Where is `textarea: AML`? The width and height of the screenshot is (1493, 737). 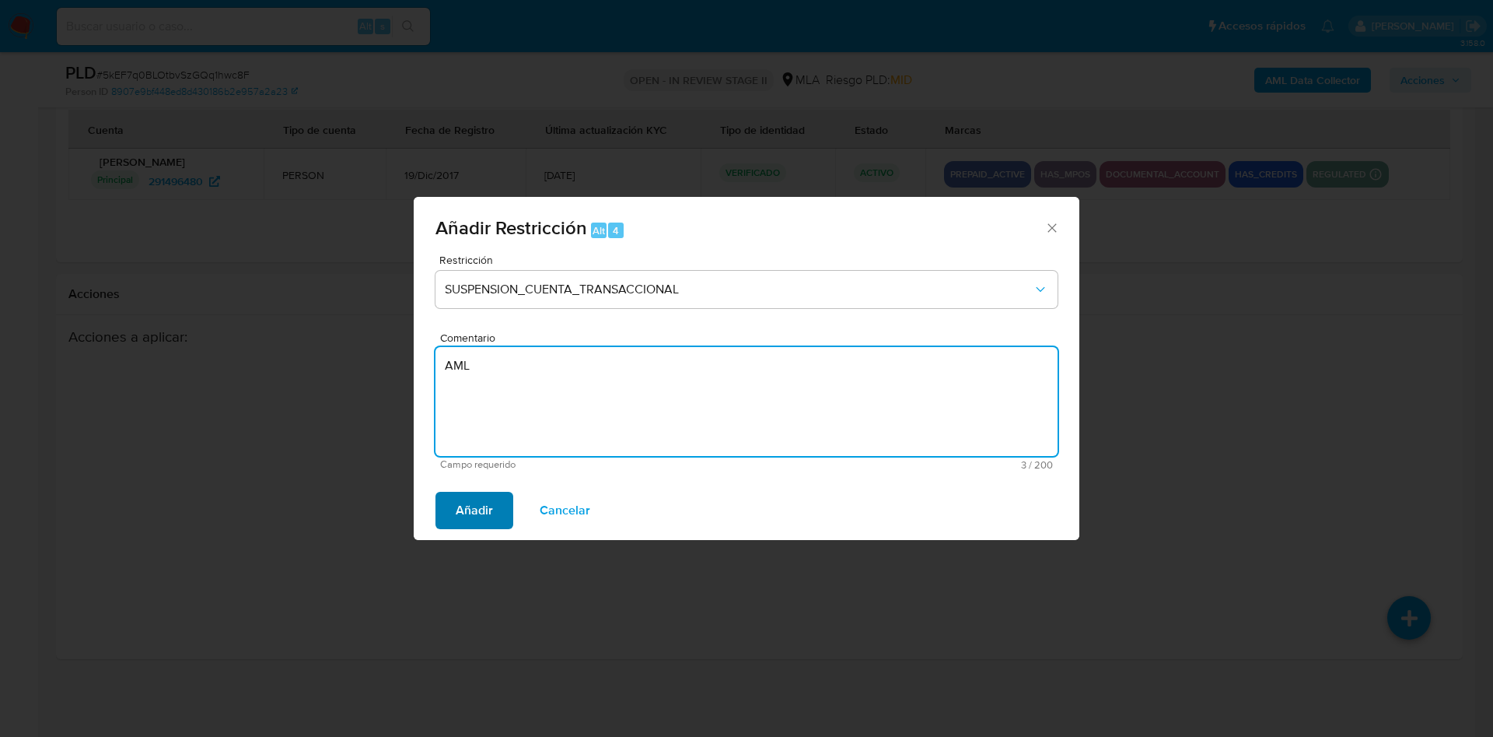 textarea: AML is located at coordinates (747, 401).